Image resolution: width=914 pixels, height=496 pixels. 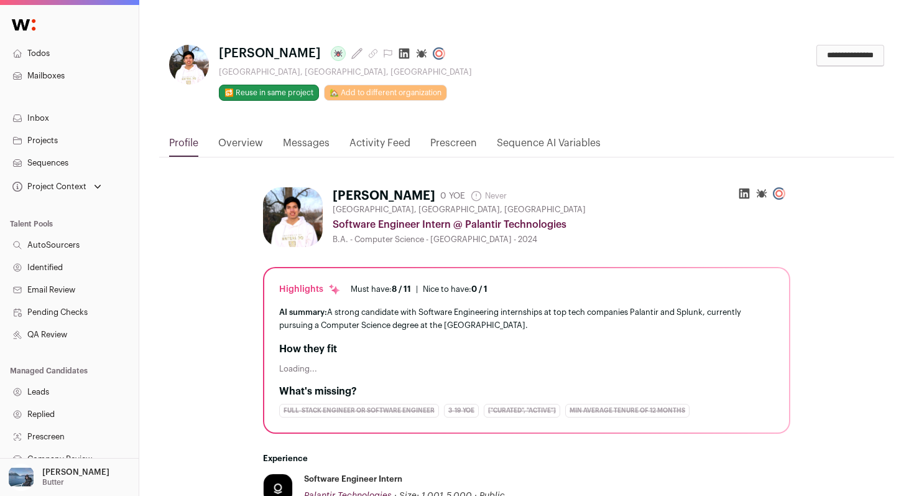 I want to click on div: 3-19 YOE, so click(x=461, y=410).